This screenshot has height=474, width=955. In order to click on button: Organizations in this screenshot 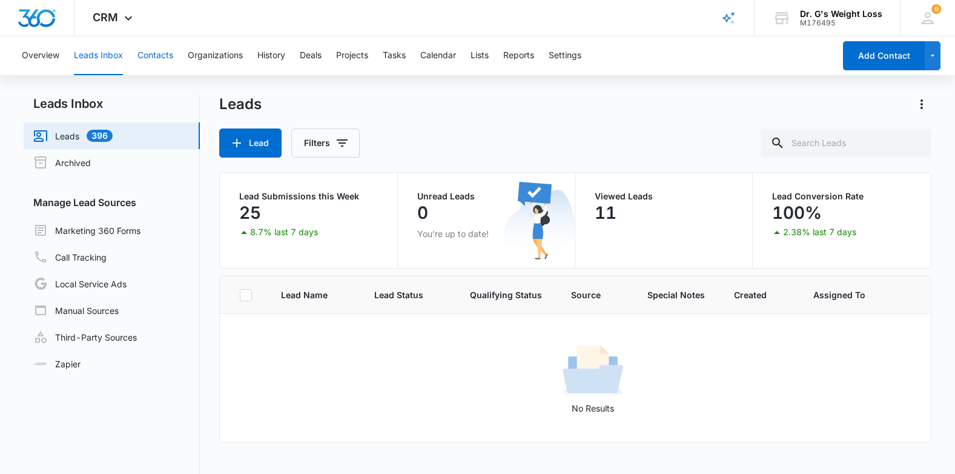, I will do `click(215, 56)`.